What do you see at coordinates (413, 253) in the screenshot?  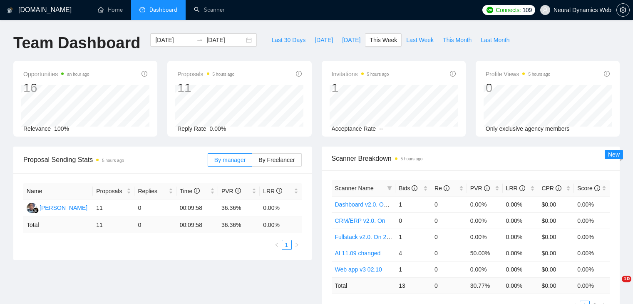 I see `td: 4` at bounding box center [413, 253].